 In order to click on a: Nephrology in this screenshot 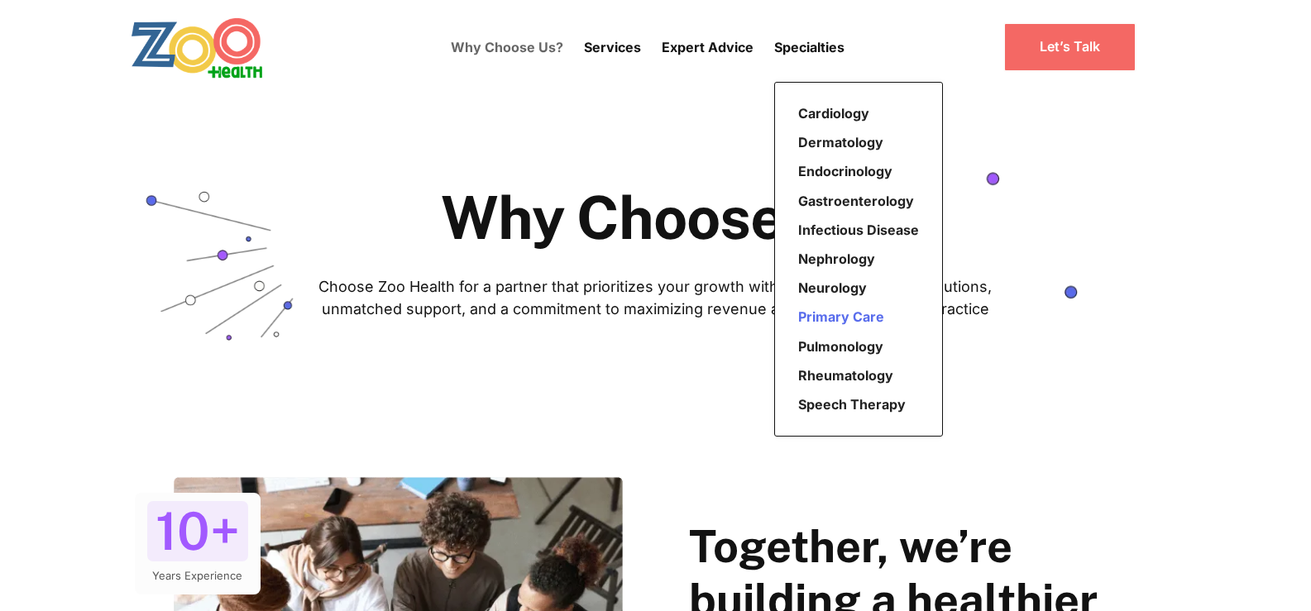, I will do `click(859, 259)`.